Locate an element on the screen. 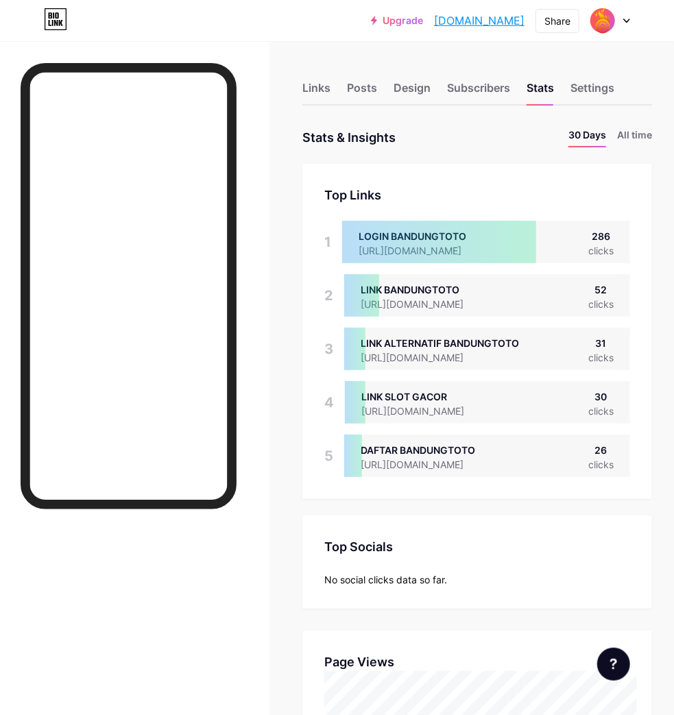 The image size is (674, 715). div: DAFTAR BANDUNGTOTO is located at coordinates (423, 450).